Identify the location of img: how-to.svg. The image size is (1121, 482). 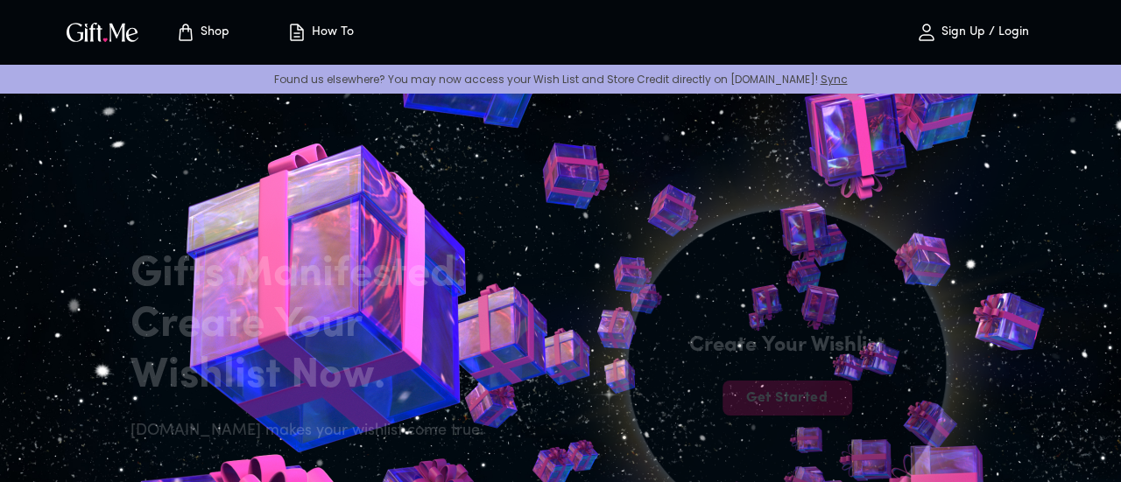
(297, 32).